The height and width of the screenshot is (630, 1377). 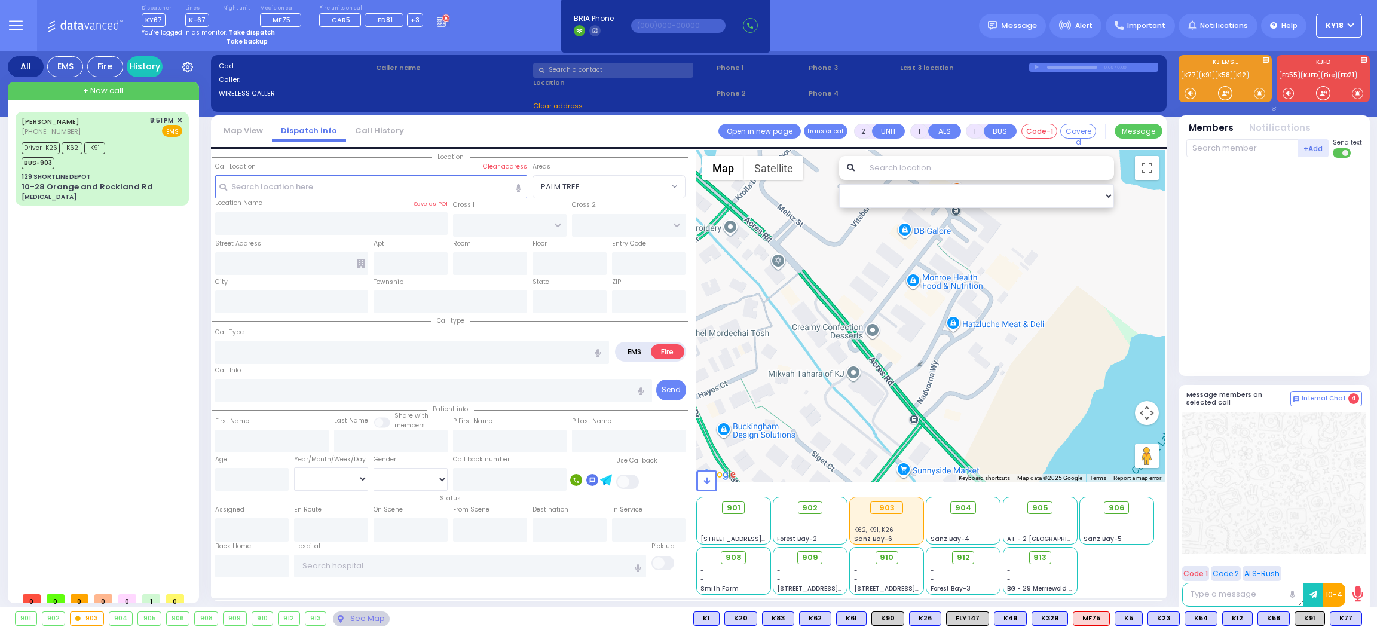 What do you see at coordinates (178, 619) in the screenshot?
I see `div: 906` at bounding box center [178, 619].